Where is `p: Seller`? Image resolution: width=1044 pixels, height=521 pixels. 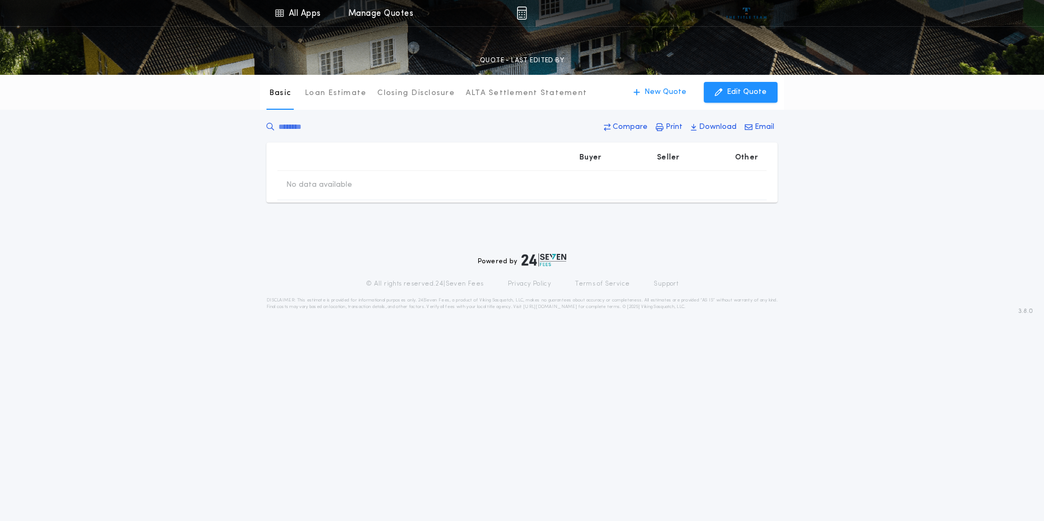 p: Seller is located at coordinates (668, 158).